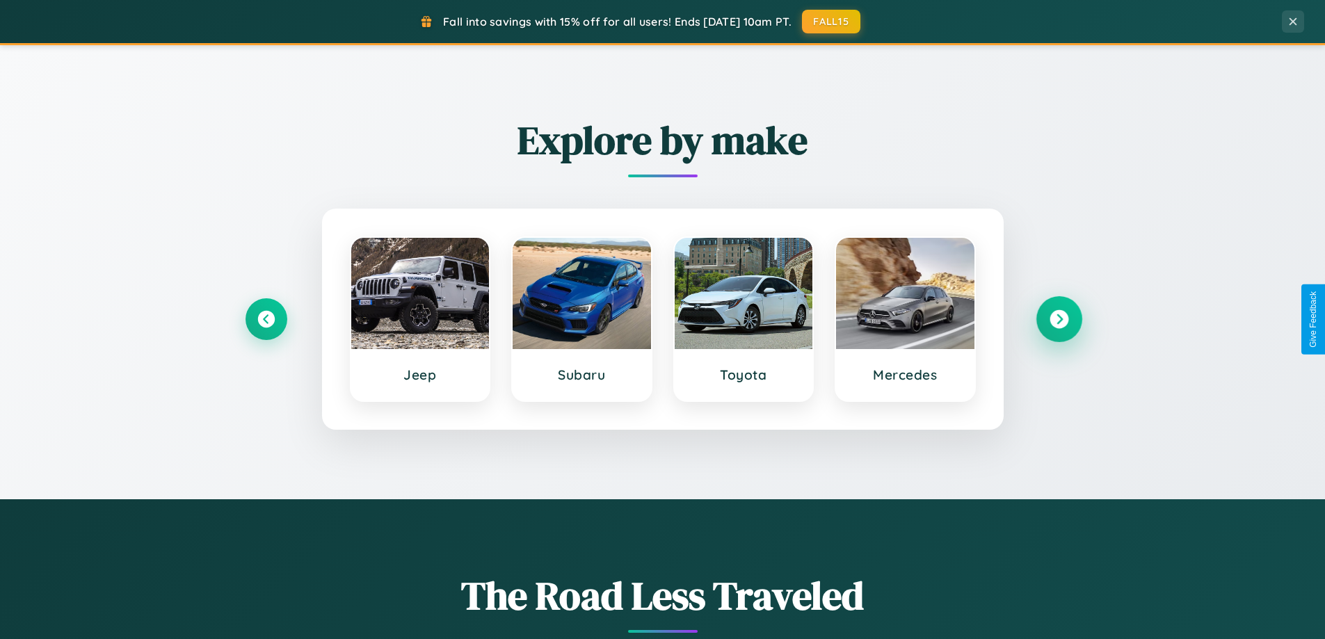  I want to click on h3: Jeep, so click(420, 375).